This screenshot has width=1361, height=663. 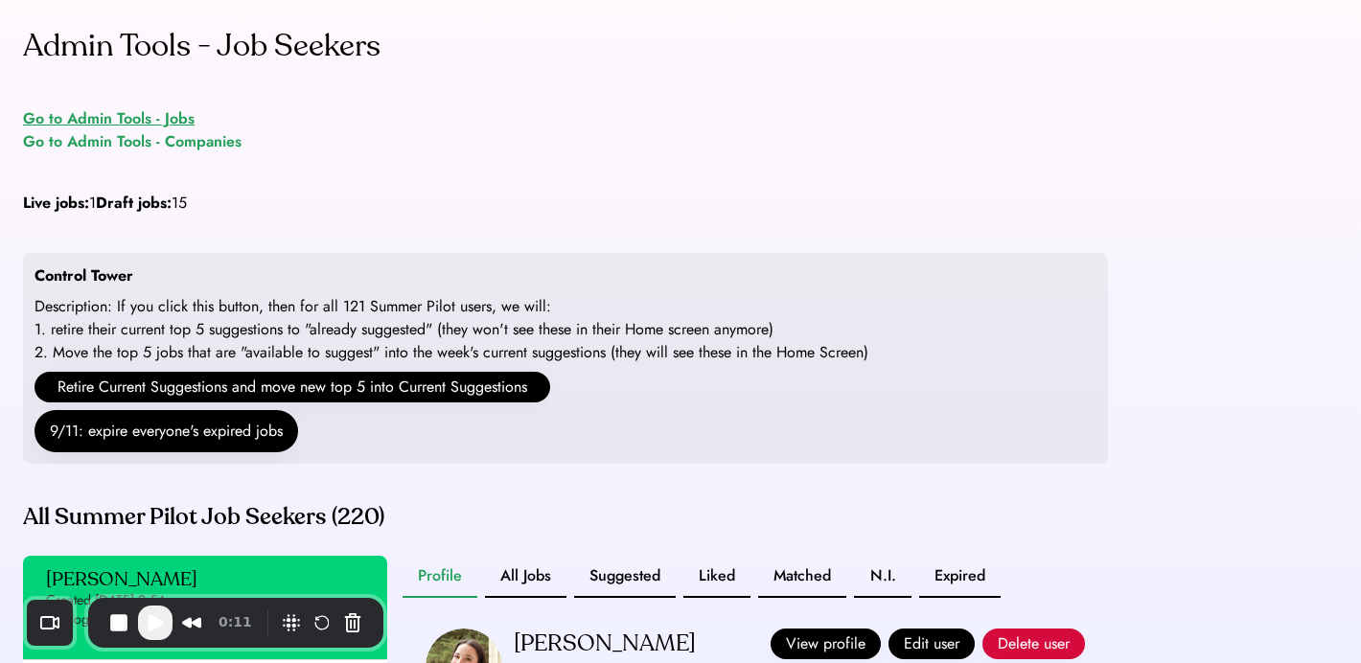 I want to click on div: Go to Admin Tools - Jobs, so click(x=108, y=119).